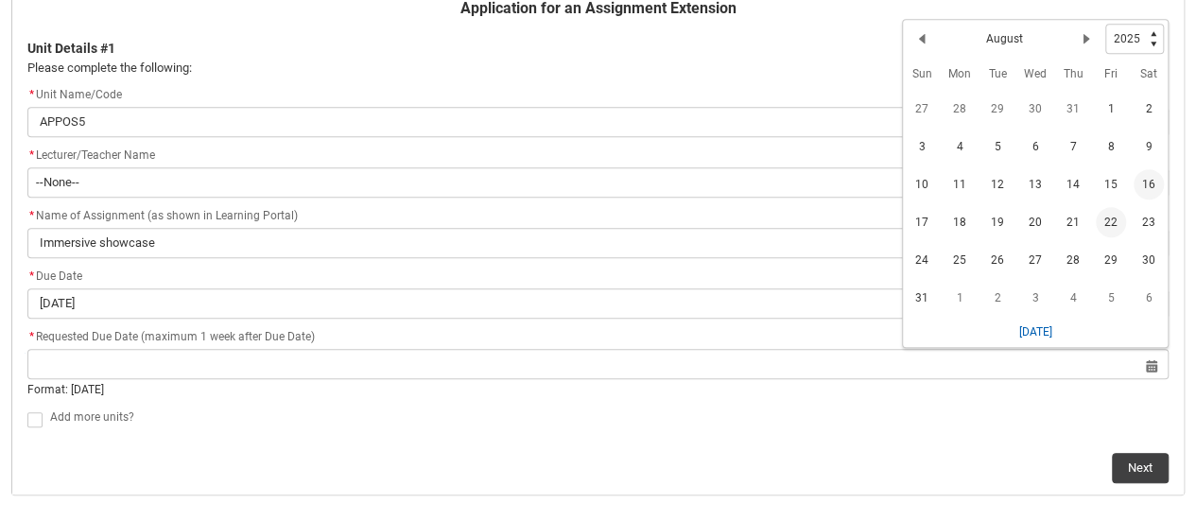 The width and height of the screenshot is (1196, 521). Describe the element at coordinates (1111, 222) in the screenshot. I see `td: 2025-08-22` at that location.